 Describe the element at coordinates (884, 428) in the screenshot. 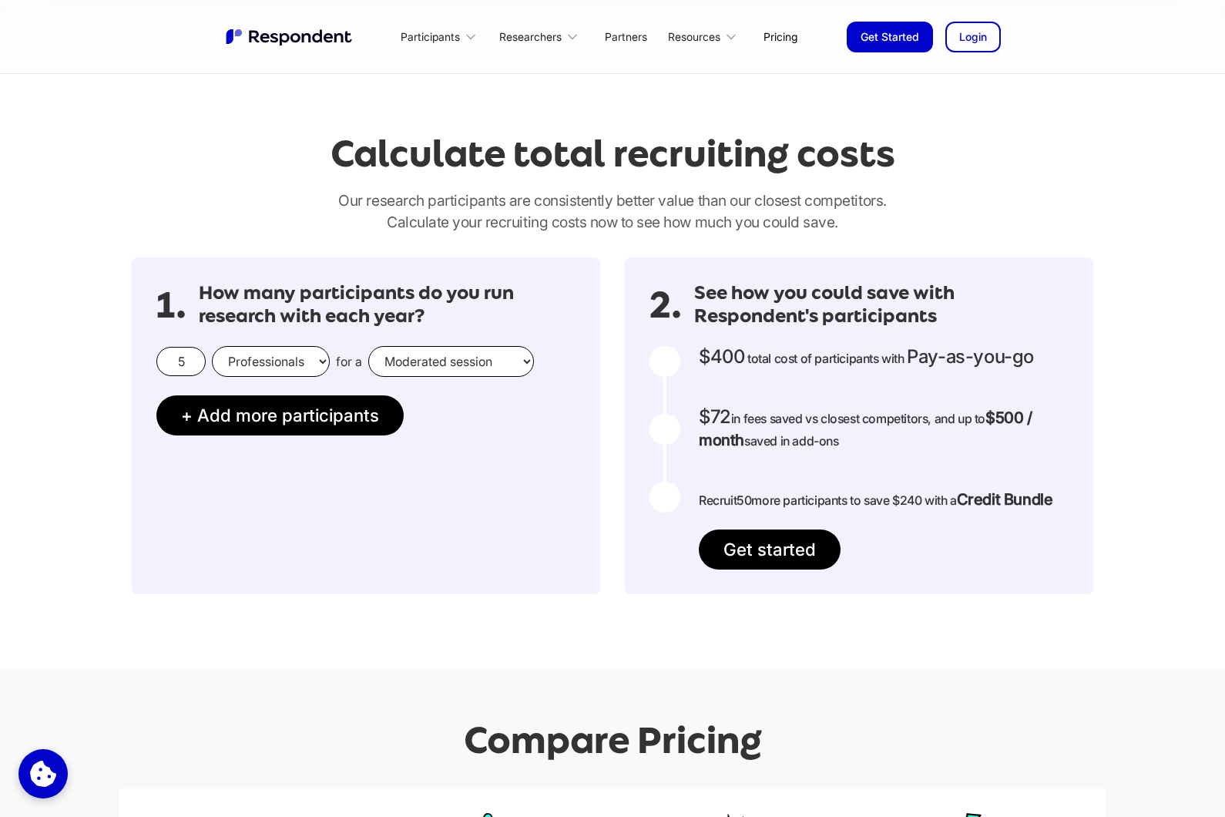

I see `p: in fees saved vs closest competitors, and up to saved in add-ons` at that location.